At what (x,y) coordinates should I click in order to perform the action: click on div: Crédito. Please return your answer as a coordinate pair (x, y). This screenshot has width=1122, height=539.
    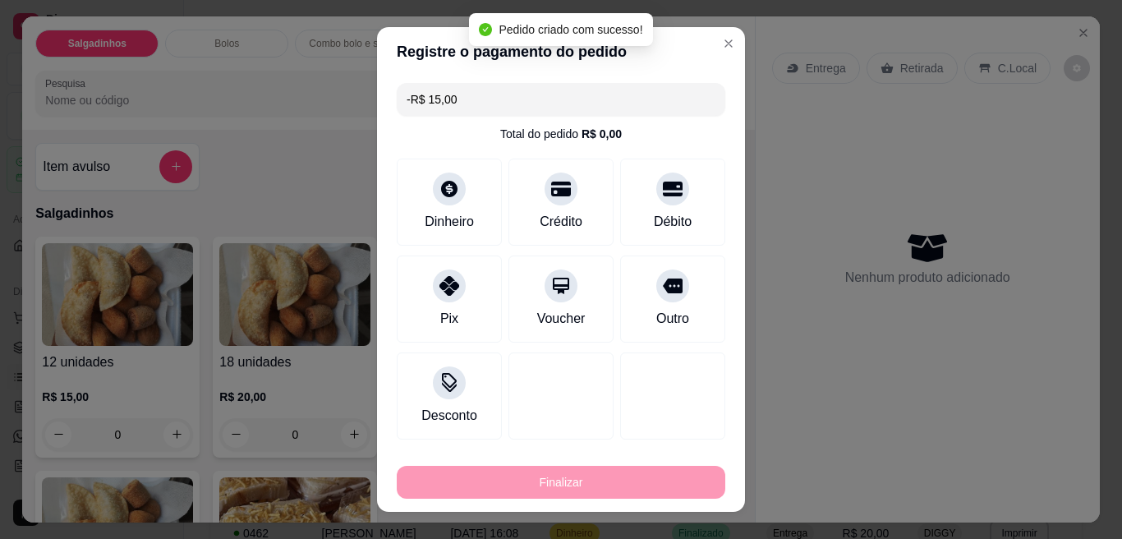
    Looking at the image, I should click on (561, 222).